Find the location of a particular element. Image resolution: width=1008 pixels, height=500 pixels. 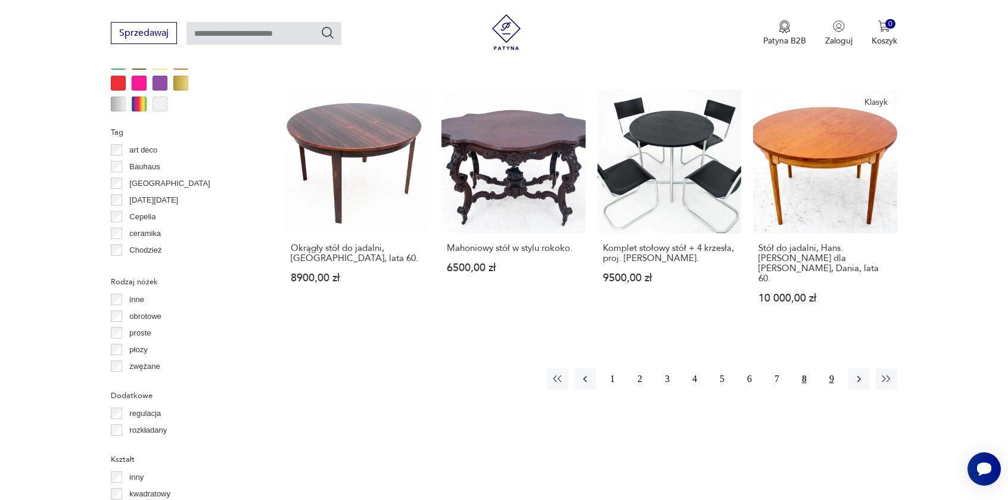

button: 1 is located at coordinates (612, 379).